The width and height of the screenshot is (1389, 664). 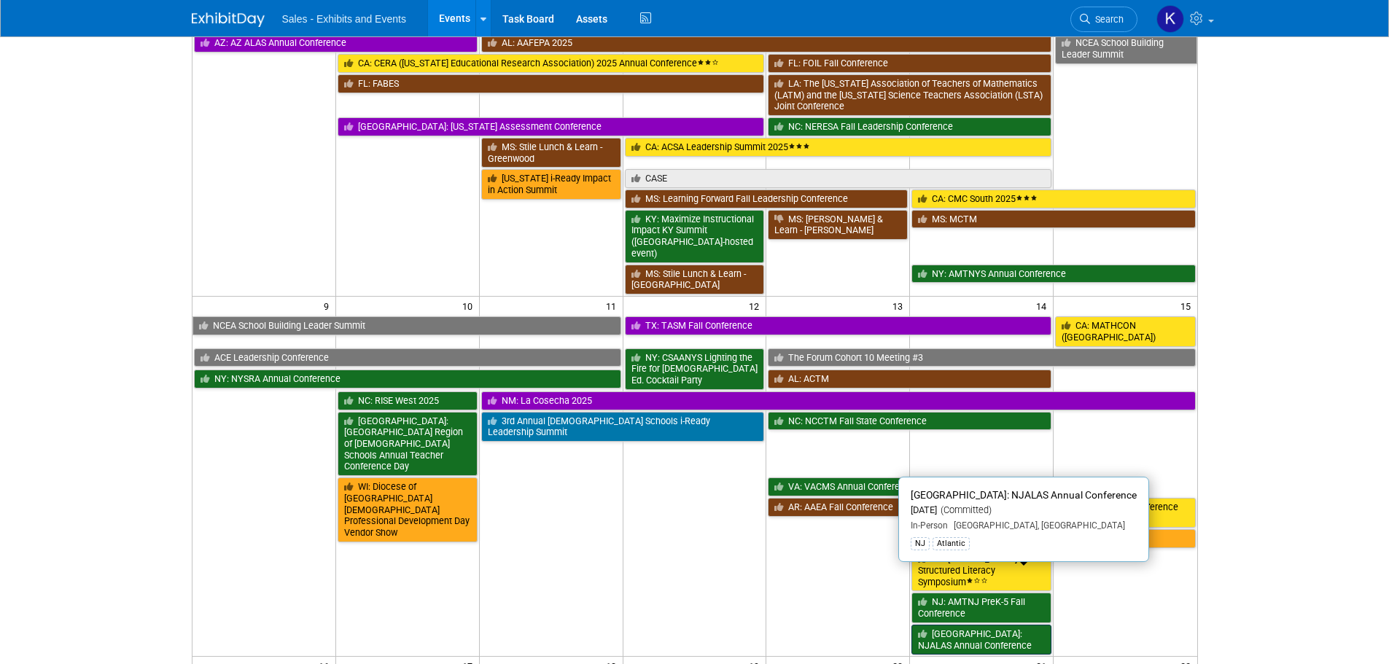 I want to click on a: NY: NYSRA Annual Conference, so click(x=408, y=379).